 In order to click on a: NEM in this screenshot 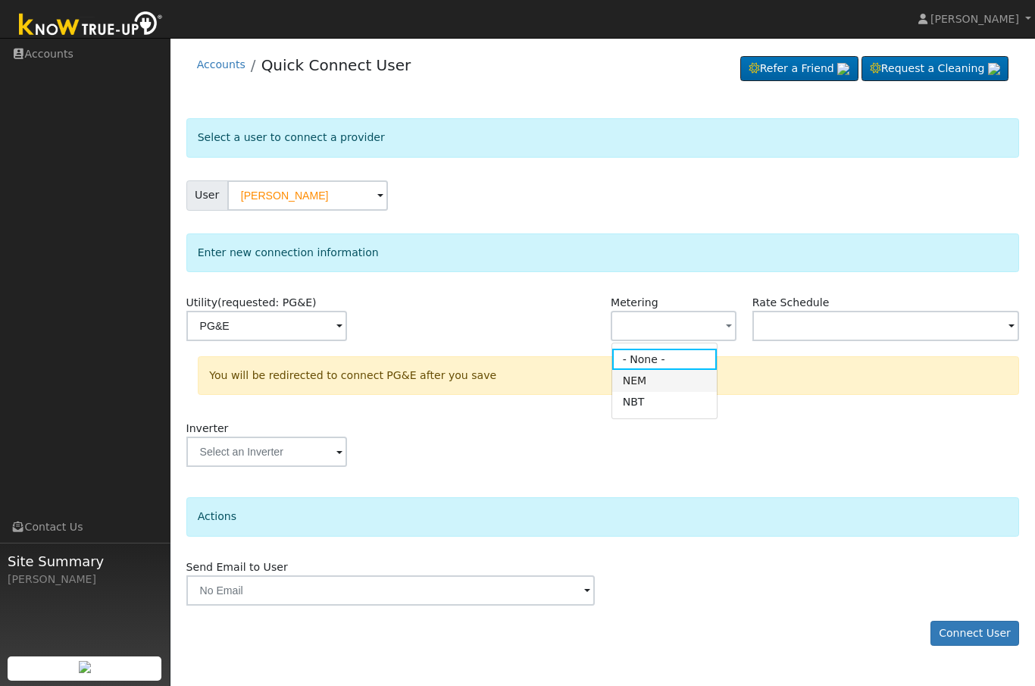, I will do `click(665, 381)`.